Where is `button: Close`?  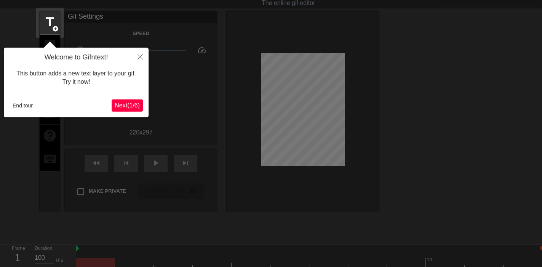 button: Close is located at coordinates (140, 56).